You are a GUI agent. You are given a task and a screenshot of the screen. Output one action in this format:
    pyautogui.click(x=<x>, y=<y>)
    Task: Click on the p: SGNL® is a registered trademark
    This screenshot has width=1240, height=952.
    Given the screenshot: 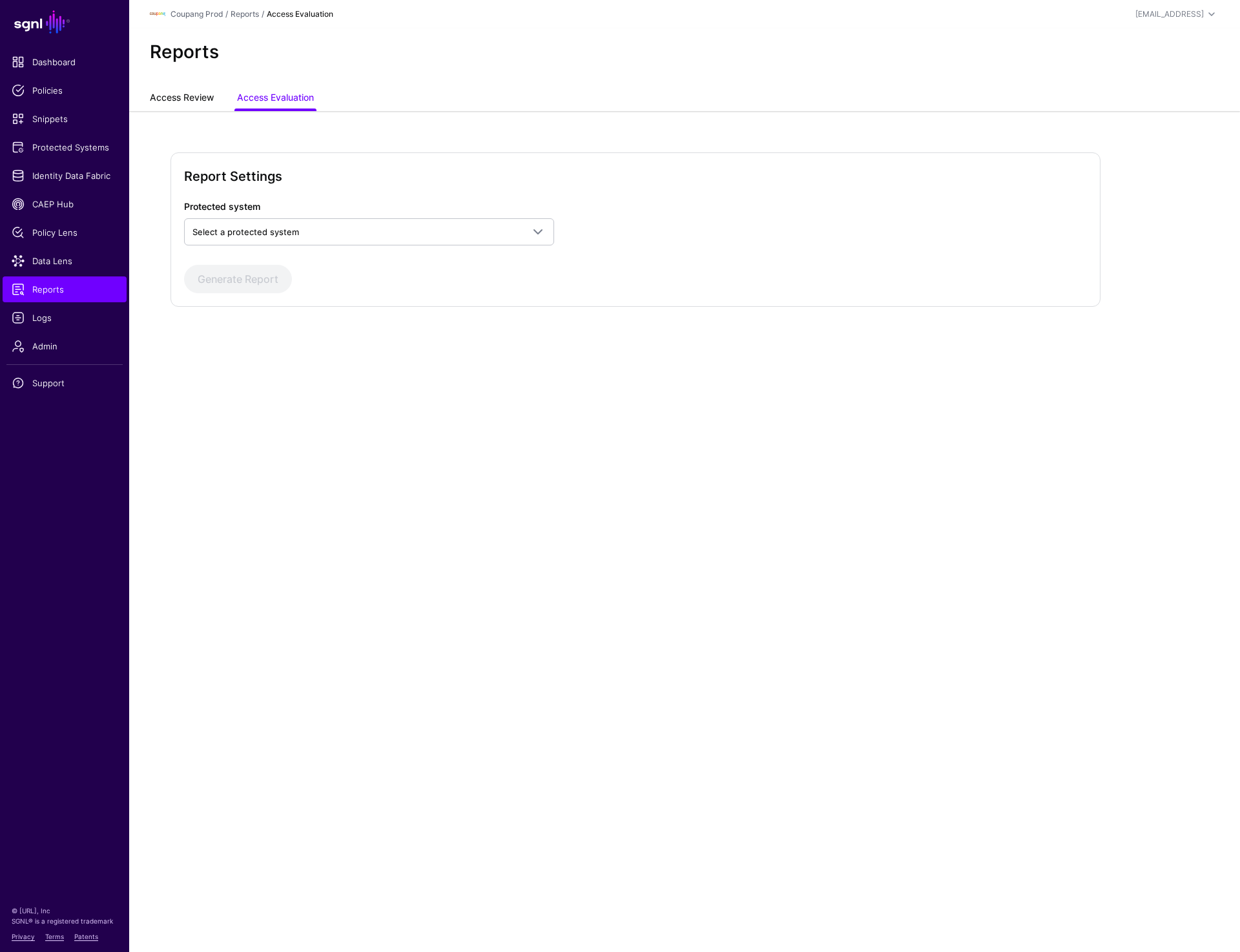 What is the action you would take?
    pyautogui.click(x=64, y=921)
    